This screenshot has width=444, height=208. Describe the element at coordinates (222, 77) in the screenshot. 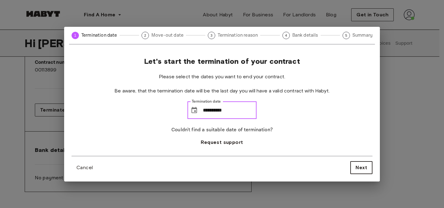

I see `span: Please select the dates you want to end your contract.` at that location.